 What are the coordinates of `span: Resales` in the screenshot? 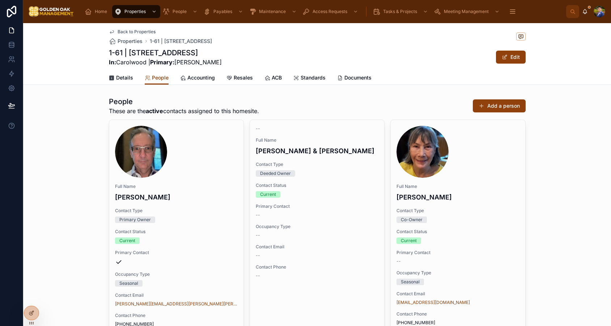 It's located at (243, 78).